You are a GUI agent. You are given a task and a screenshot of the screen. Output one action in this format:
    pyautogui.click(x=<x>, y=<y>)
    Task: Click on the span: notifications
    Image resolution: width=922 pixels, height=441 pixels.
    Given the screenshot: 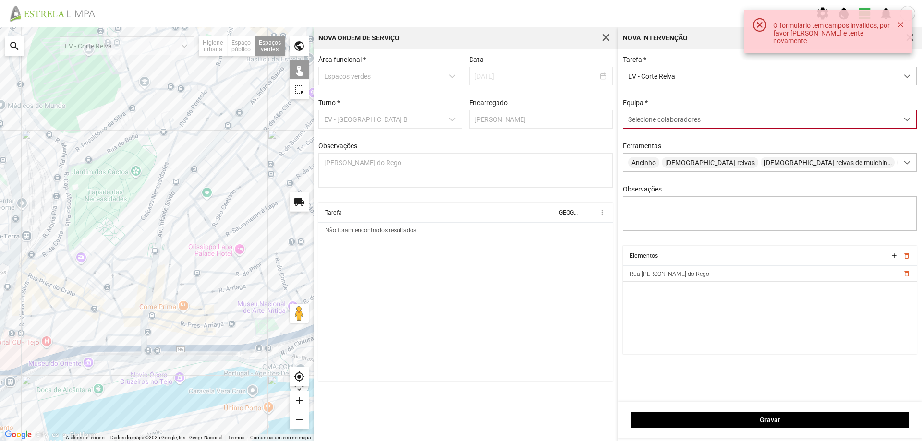 What is the action you would take?
    pyautogui.click(x=886, y=13)
    